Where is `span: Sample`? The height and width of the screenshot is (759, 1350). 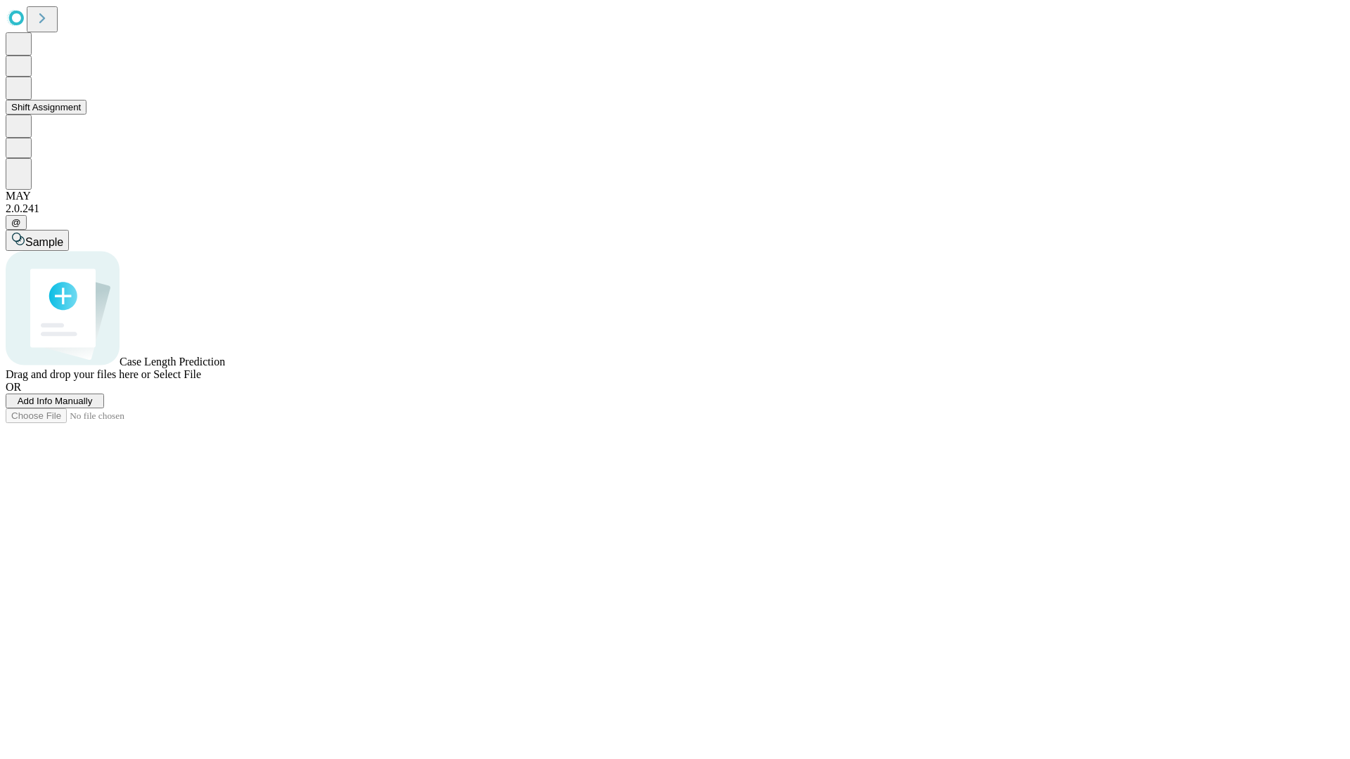
span: Sample is located at coordinates (44, 242).